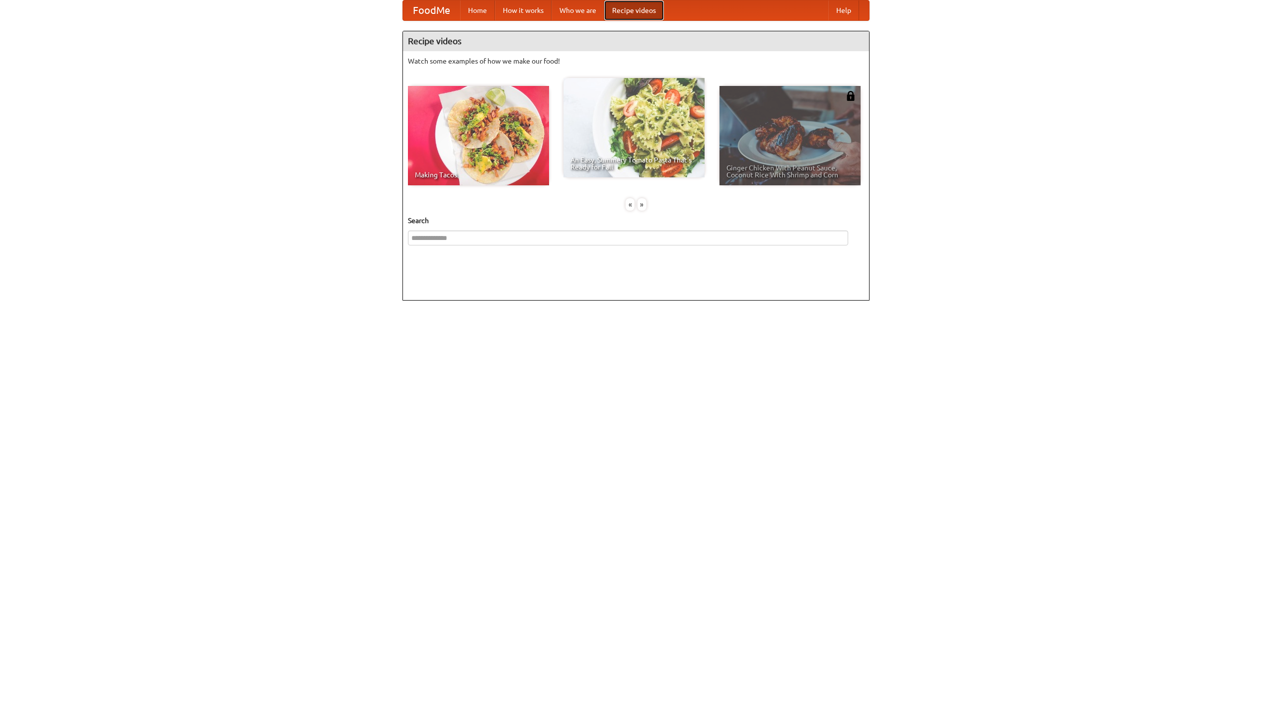  What do you see at coordinates (634, 128) in the screenshot?
I see `a: An Easy, Summery Tomato Pasta That's Ready for Fall` at bounding box center [634, 128].